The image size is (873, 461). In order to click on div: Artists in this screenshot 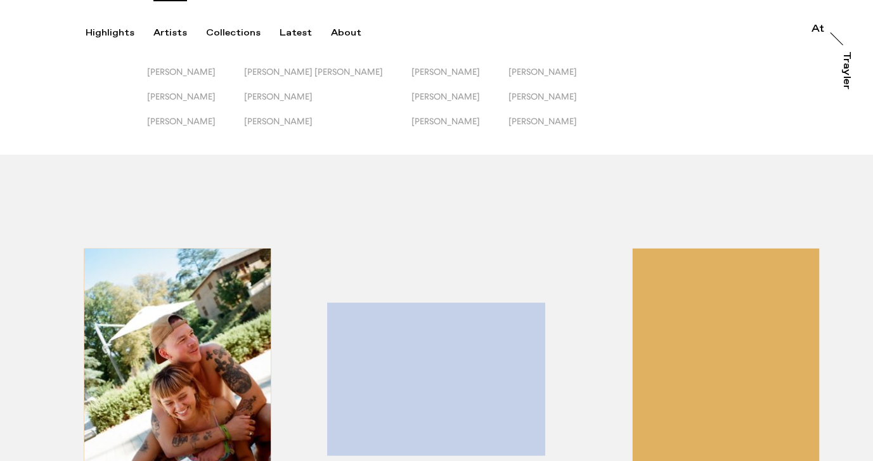, I will do `click(170, 33)`.